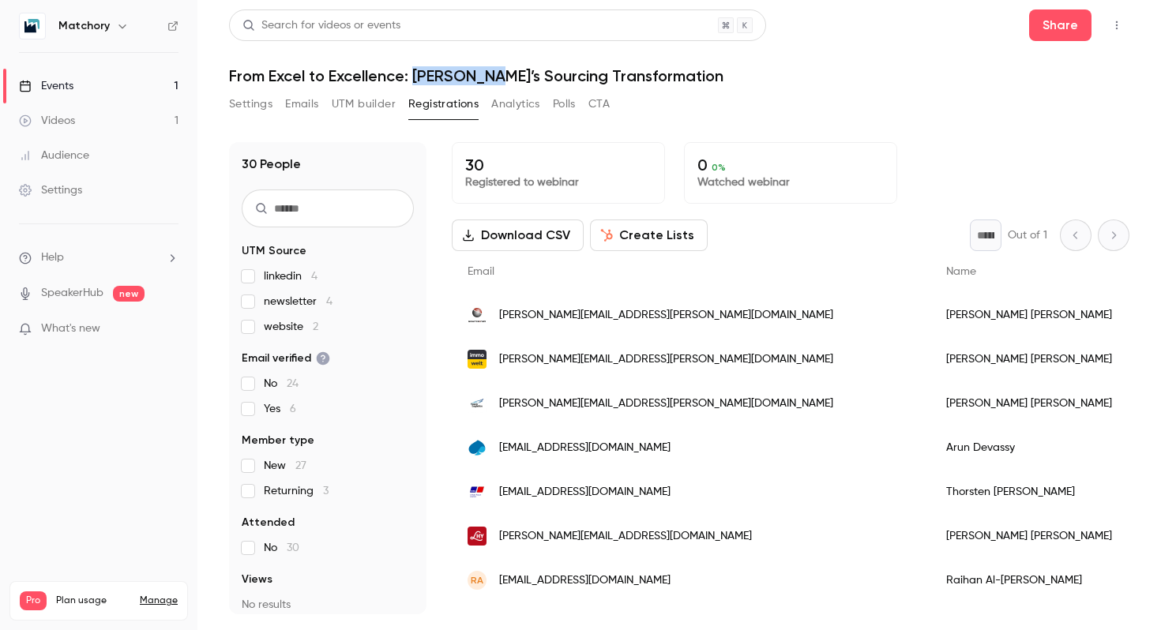  Describe the element at coordinates (33, 601) in the screenshot. I see `span: Pro` at that location.